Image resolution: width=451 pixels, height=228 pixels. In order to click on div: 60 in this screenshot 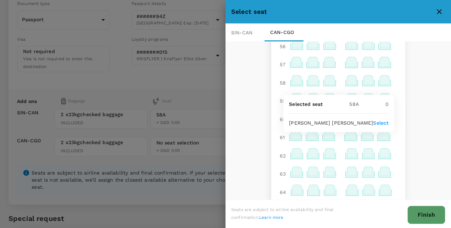, I will do `click(283, 119)`.